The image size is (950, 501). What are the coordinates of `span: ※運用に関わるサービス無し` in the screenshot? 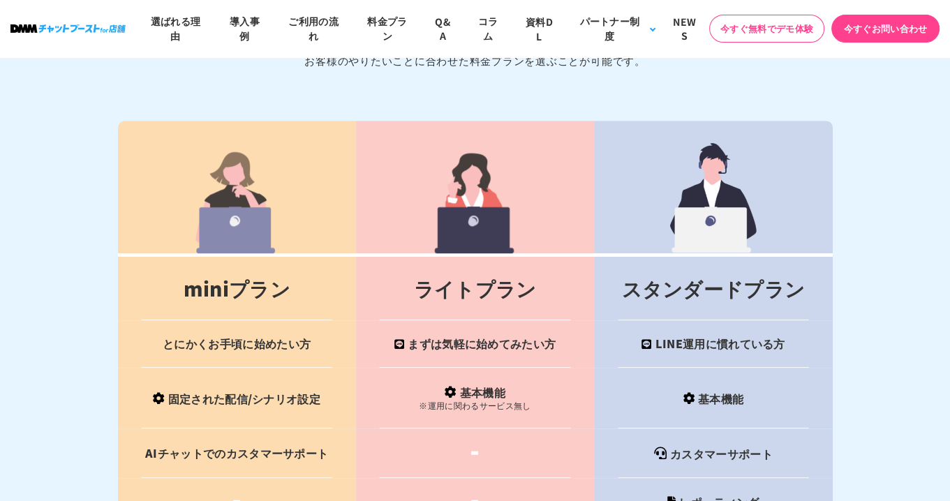 It's located at (475, 405).